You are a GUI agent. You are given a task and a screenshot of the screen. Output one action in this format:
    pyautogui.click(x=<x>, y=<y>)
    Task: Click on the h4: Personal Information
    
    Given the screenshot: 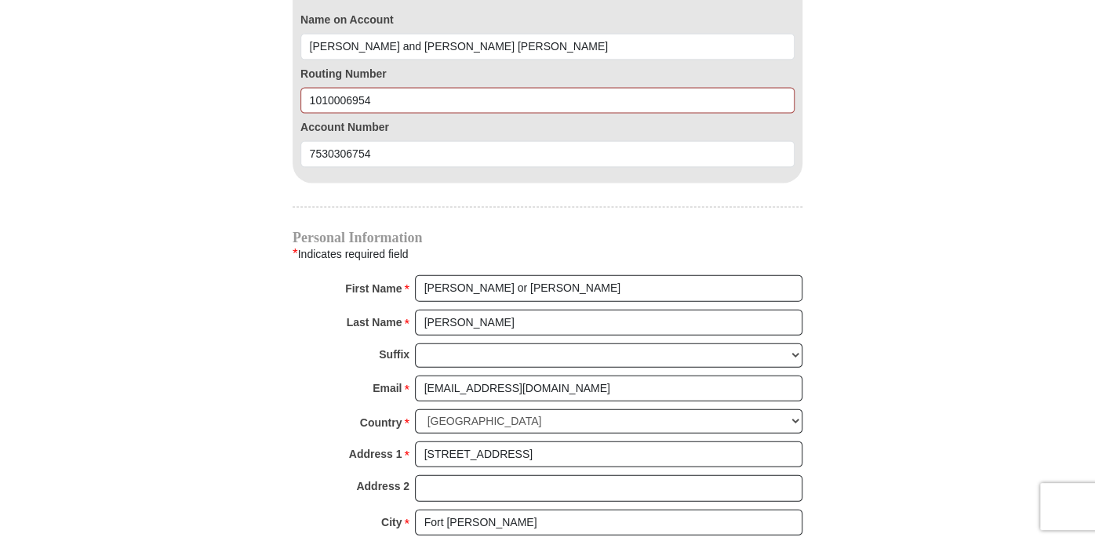 What is the action you would take?
    pyautogui.click(x=548, y=238)
    